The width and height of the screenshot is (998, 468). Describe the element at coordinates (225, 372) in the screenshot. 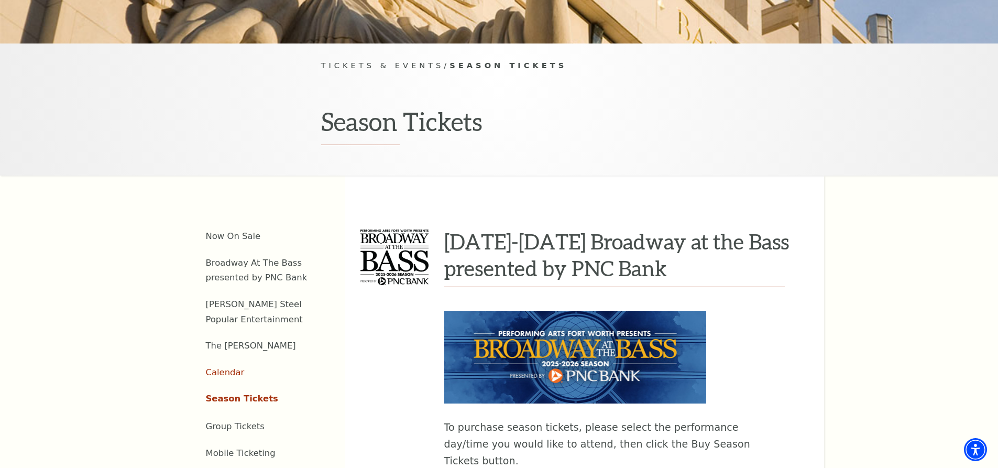

I see `a: Calendar` at that location.